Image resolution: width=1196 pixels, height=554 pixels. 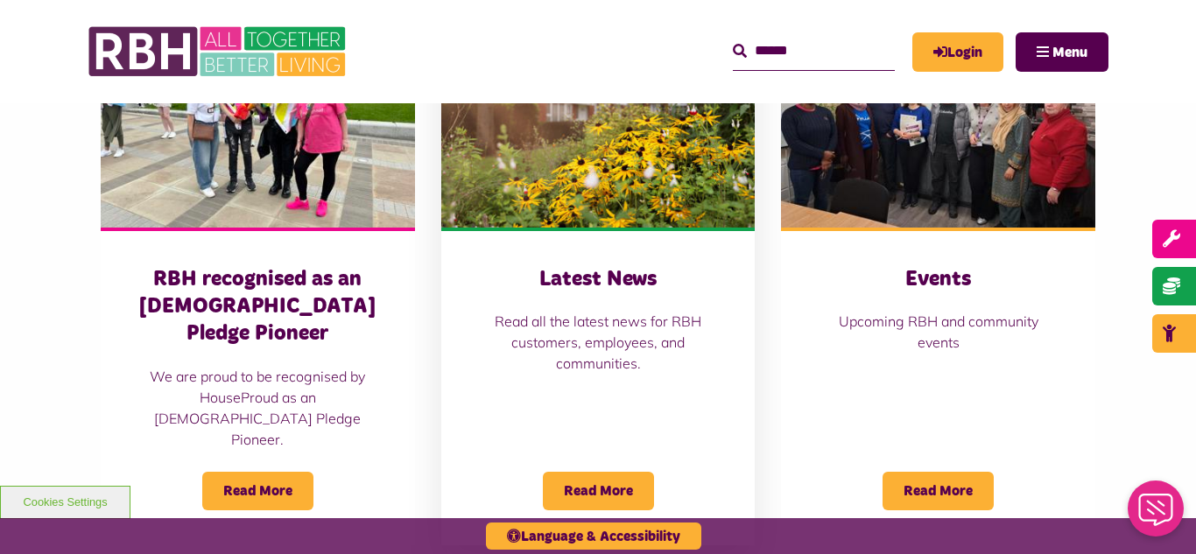 I want to click on span: Menu, so click(x=1070, y=53).